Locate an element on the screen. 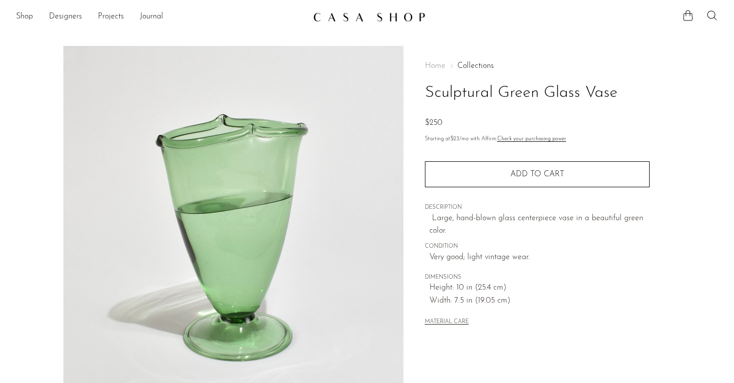  ul: NEW HEADER MENU is located at coordinates (160, 17).